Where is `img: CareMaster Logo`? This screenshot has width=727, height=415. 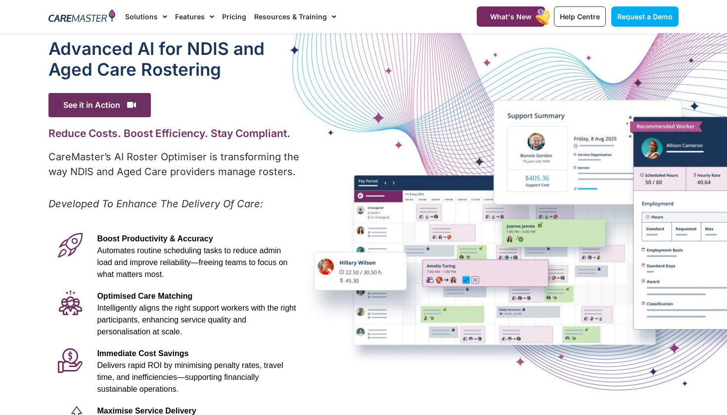
img: CareMaster Logo is located at coordinates (82, 17).